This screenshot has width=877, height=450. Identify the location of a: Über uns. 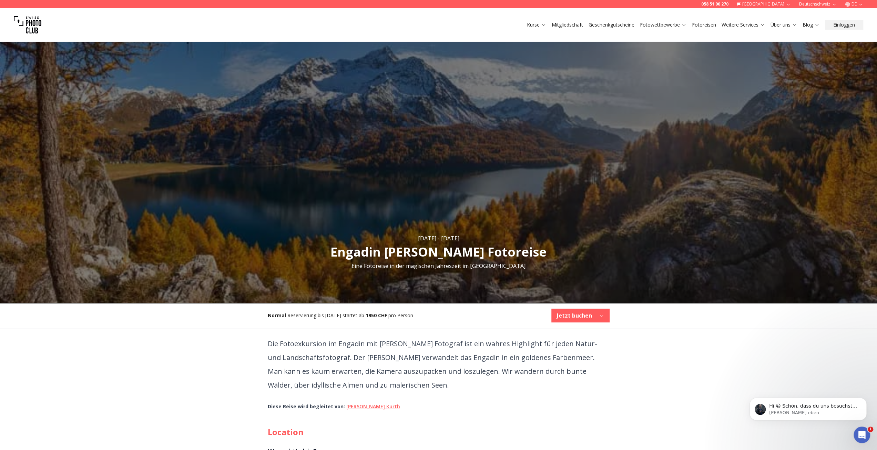
(783, 25).